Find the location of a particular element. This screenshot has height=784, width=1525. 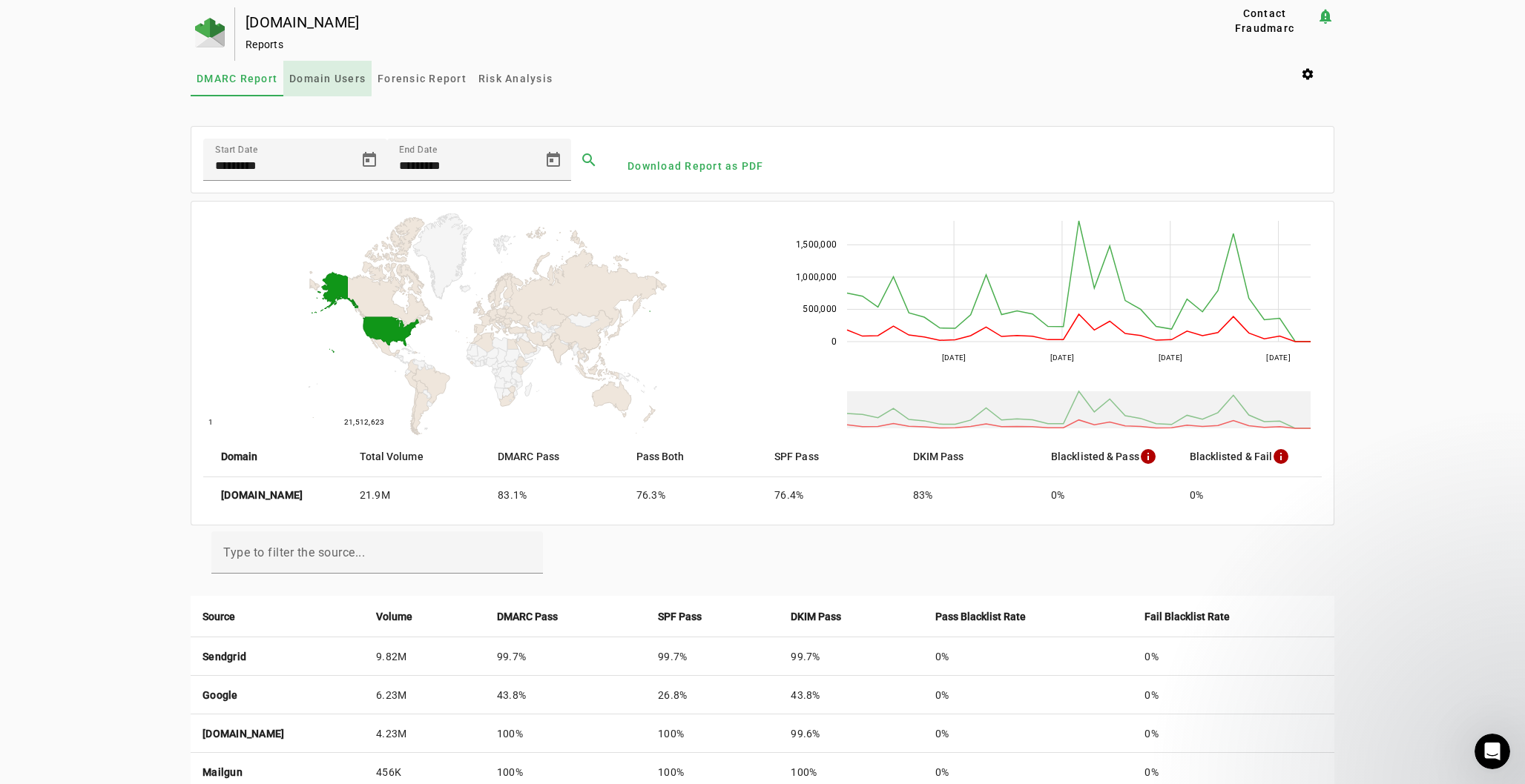

mat-cell: 76.3% is located at coordinates (694, 495).